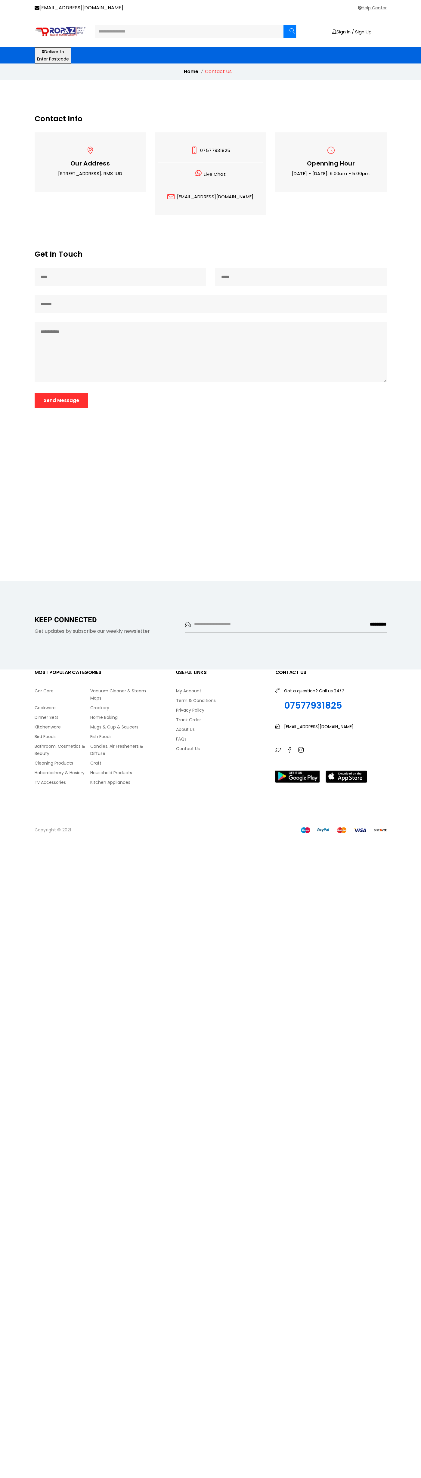  What do you see at coordinates (118, 763) in the screenshot?
I see `a: Craft` at bounding box center [118, 763].